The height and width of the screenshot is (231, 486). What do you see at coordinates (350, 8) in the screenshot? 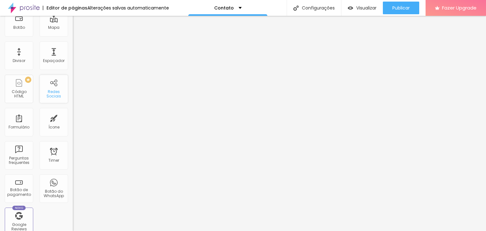
I see `img: view-1.svg` at bounding box center [350, 8].